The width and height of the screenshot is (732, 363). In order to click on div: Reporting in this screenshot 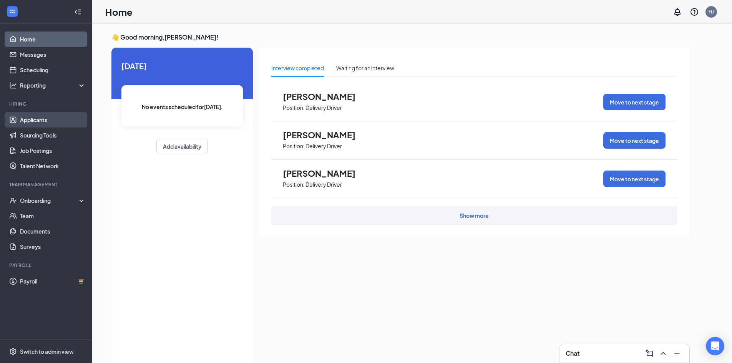, I will do `click(53, 85)`.